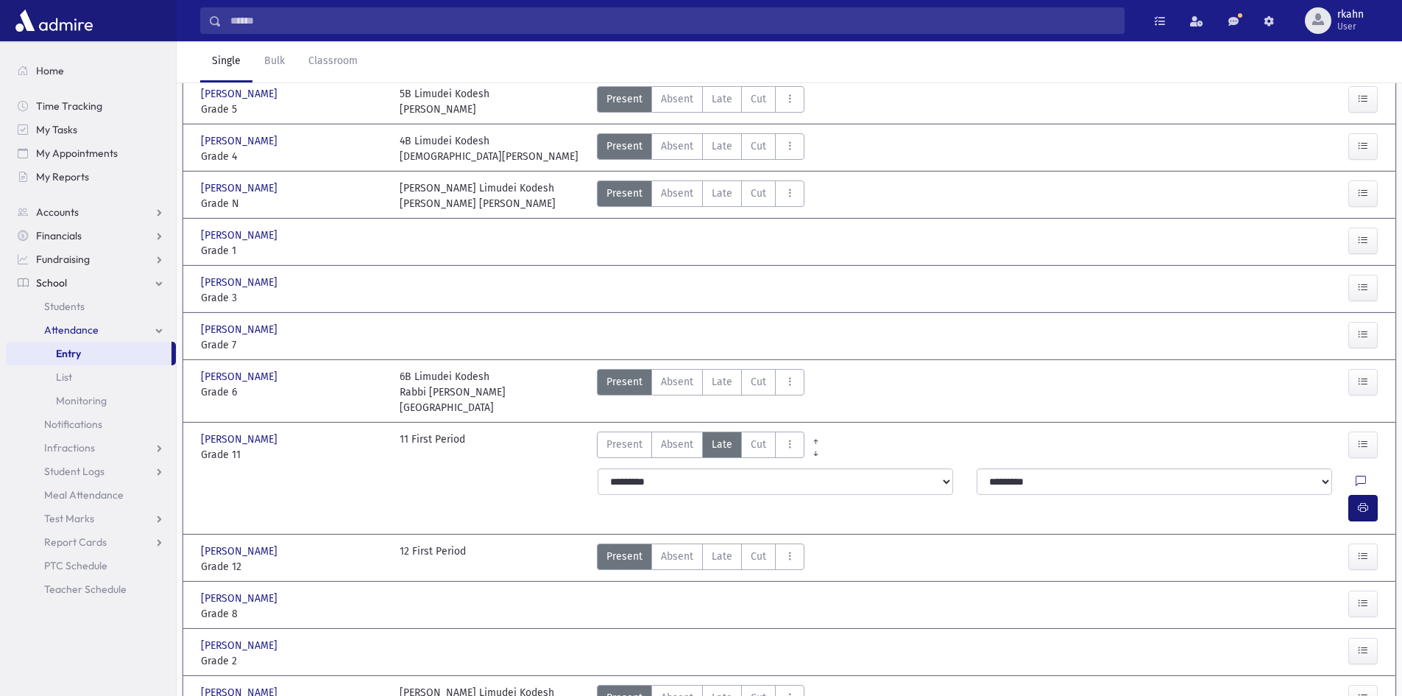  Describe the element at coordinates (91, 259) in the screenshot. I see `a: Fundraising` at that location.